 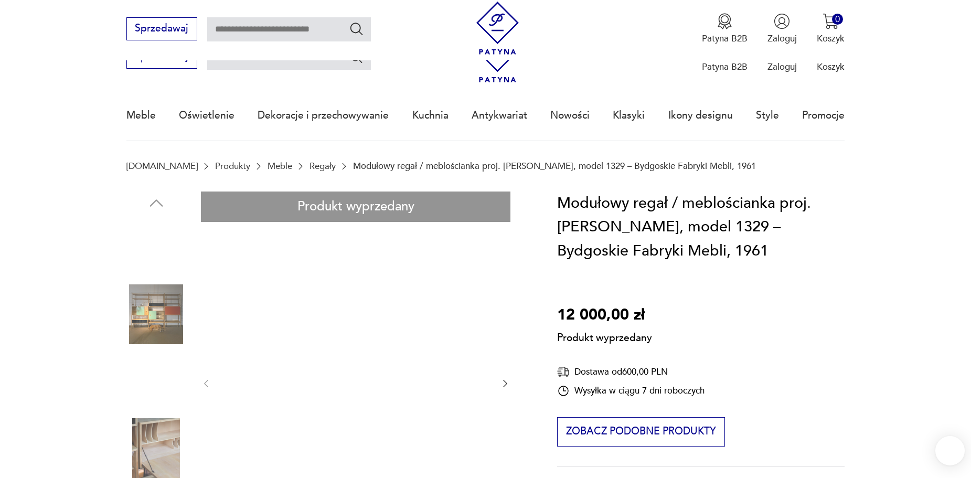 What do you see at coordinates (628, 115) in the screenshot?
I see `a: Klasyki` at bounding box center [628, 115].